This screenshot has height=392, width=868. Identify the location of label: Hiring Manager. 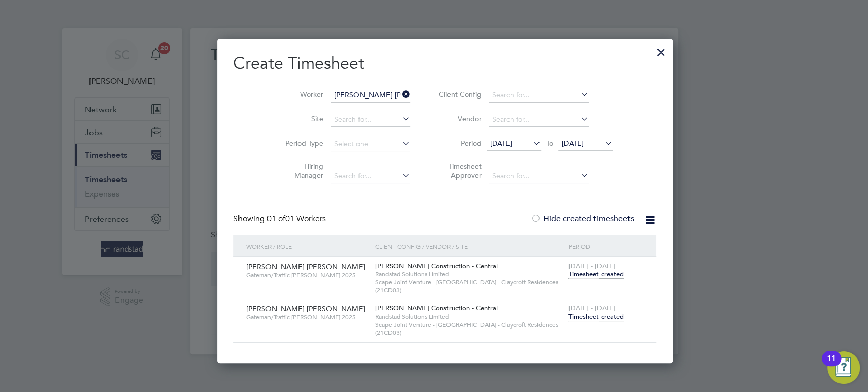
(300, 171).